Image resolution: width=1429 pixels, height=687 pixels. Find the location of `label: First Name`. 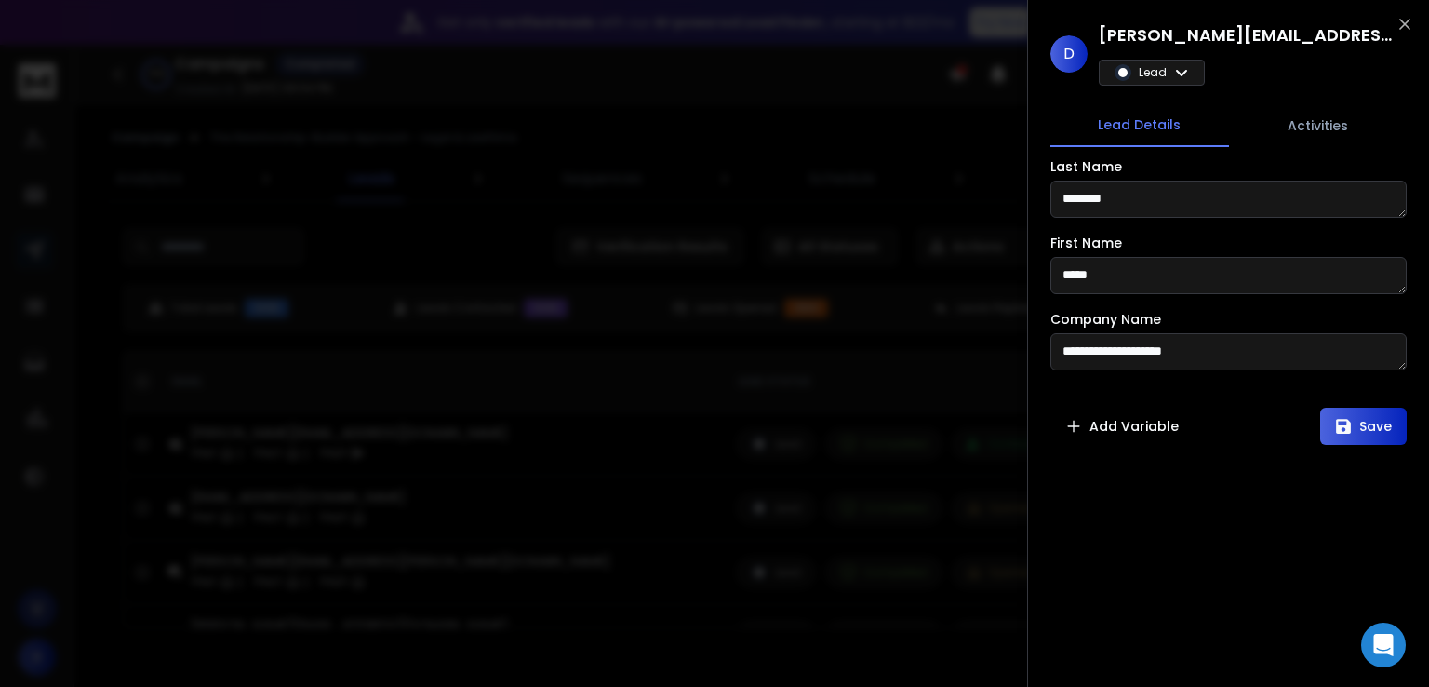

label: First Name is located at coordinates (1086, 243).